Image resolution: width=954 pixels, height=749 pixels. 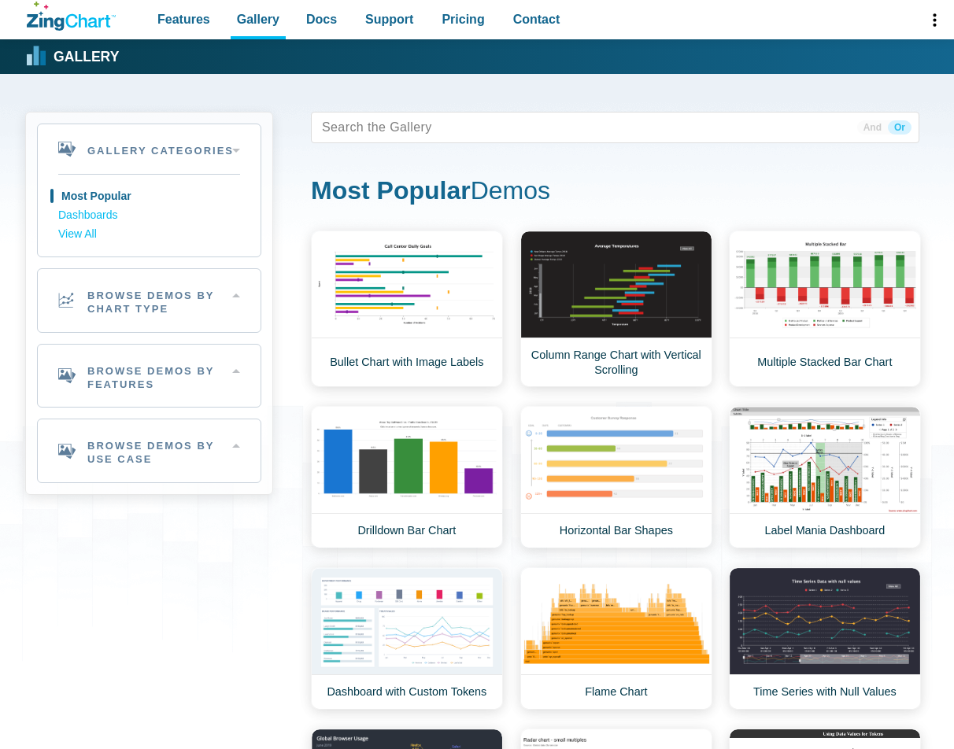 What do you see at coordinates (72, 57) in the screenshot?
I see `a: Gallery` at bounding box center [72, 57].